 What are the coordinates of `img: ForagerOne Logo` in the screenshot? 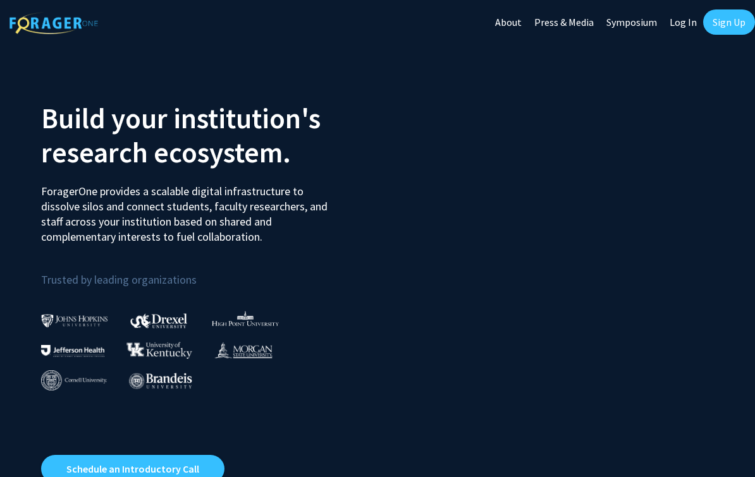 It's located at (54, 23).